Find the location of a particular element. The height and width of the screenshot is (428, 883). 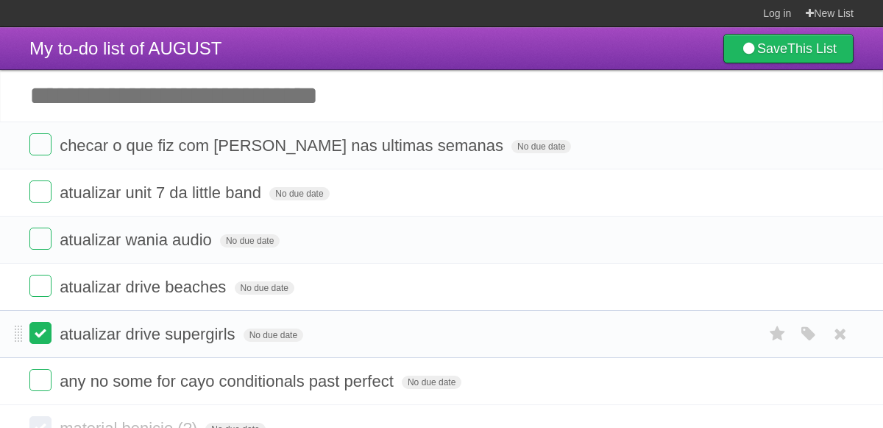

span: atualizar unit 7 da little band is located at coordinates (162, 192).